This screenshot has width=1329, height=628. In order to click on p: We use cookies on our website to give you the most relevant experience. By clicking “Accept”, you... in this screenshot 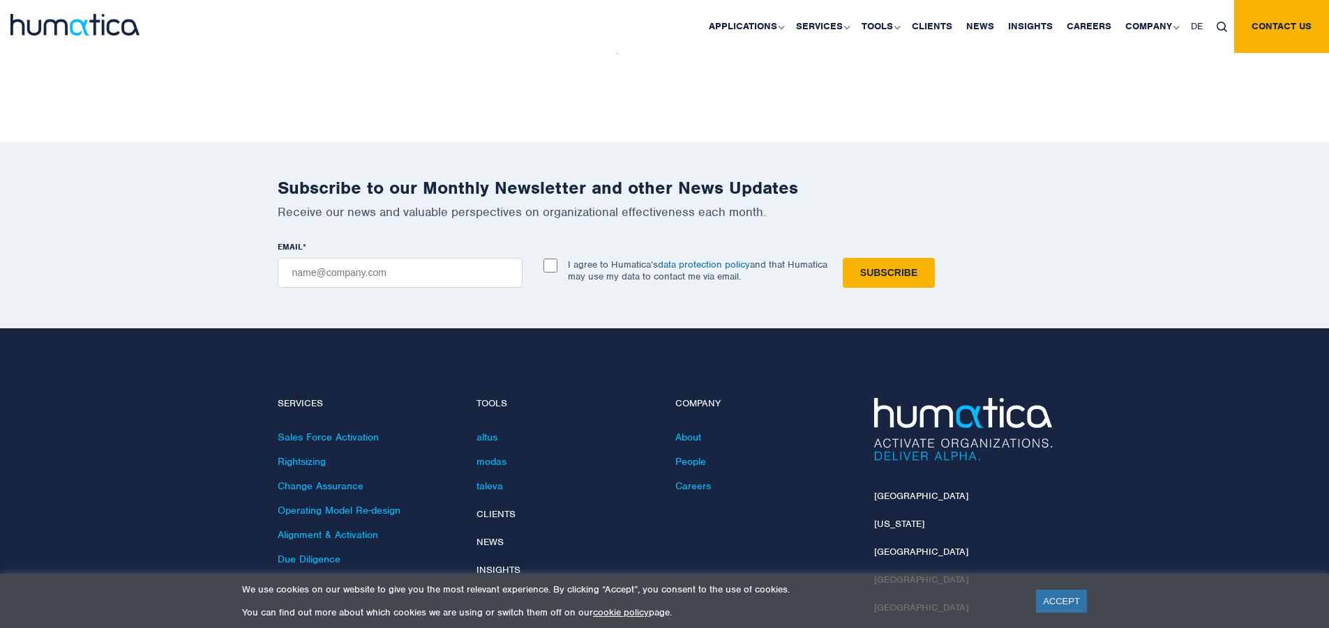, I will do `click(630, 589)`.